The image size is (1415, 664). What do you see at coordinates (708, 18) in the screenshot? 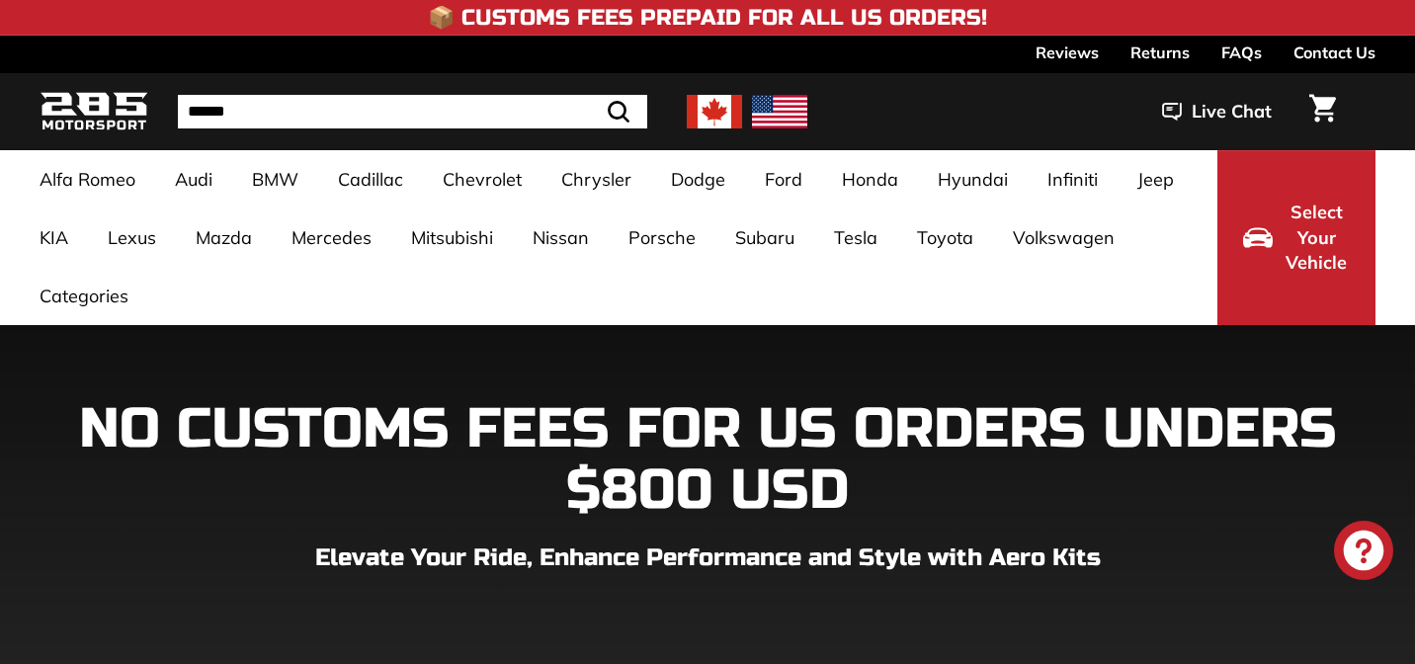
I see `h4: 📦 Customs Fees Prepaid for All US Orders!` at bounding box center [708, 18].